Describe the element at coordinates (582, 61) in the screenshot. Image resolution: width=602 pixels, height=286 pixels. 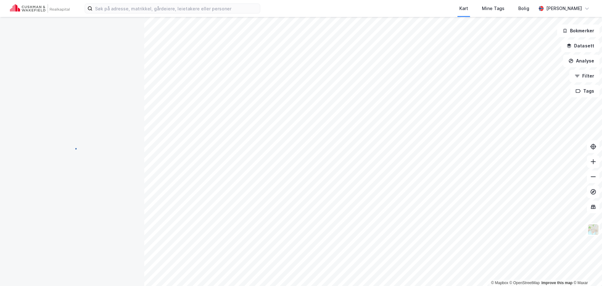
I see `button: Analyse` at that location.